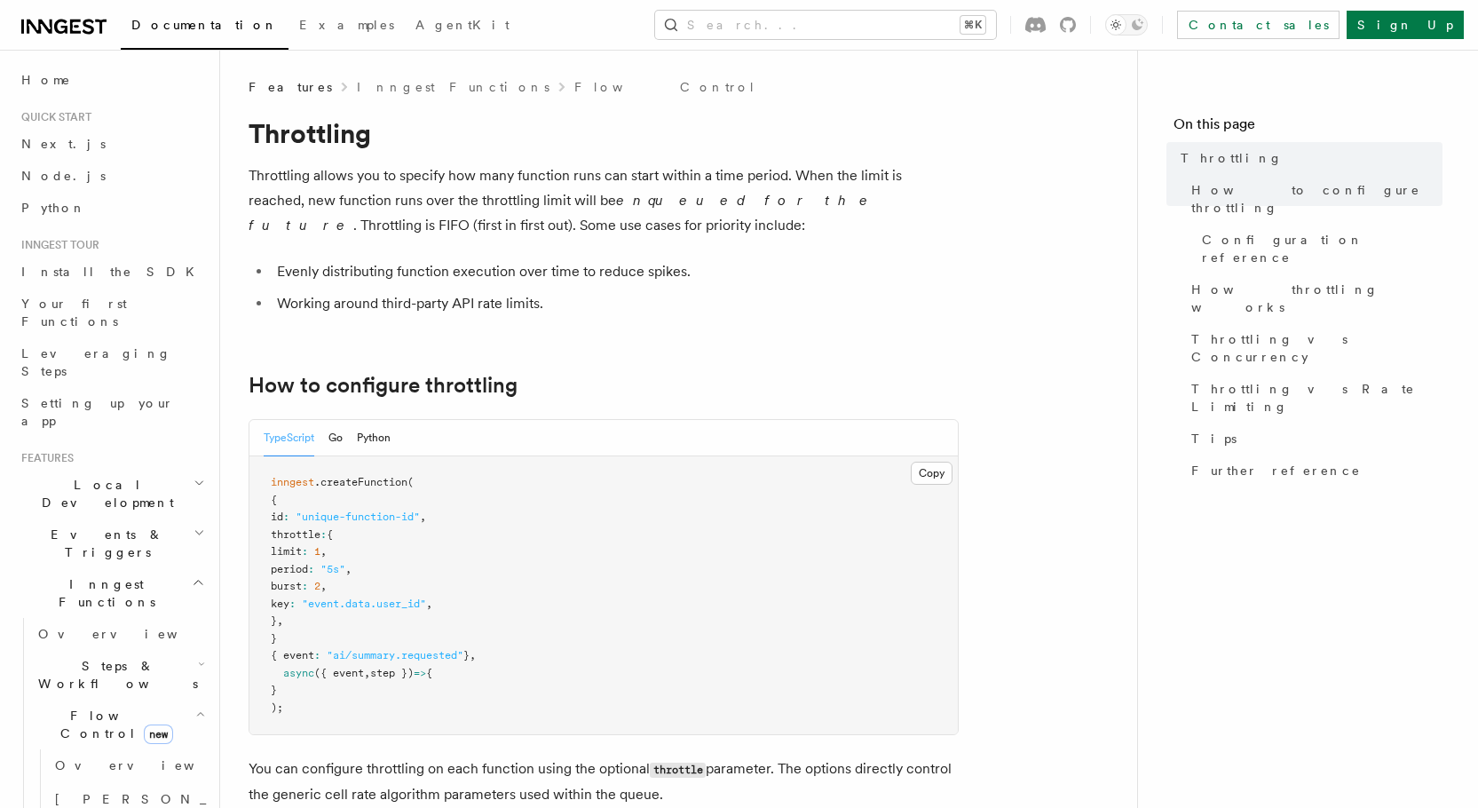  What do you see at coordinates (973, 25) in the screenshot?
I see `kbd: ⌘K` at bounding box center [973, 25].